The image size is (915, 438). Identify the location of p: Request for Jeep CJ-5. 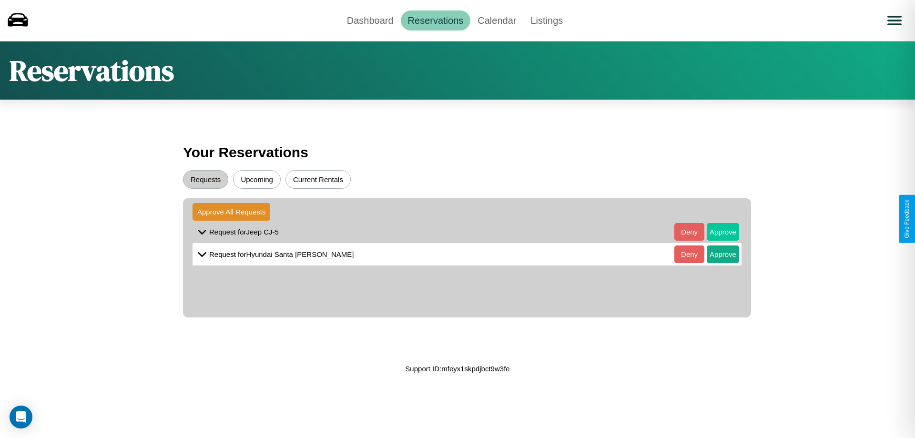
(244, 231).